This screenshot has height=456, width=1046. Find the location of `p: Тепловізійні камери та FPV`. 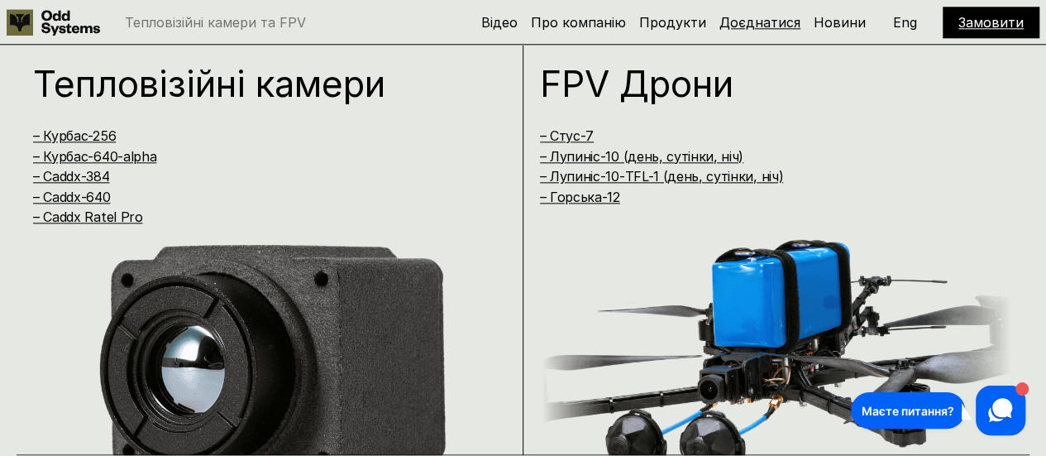

p: Тепловізійні камери та FPV is located at coordinates (215, 22).